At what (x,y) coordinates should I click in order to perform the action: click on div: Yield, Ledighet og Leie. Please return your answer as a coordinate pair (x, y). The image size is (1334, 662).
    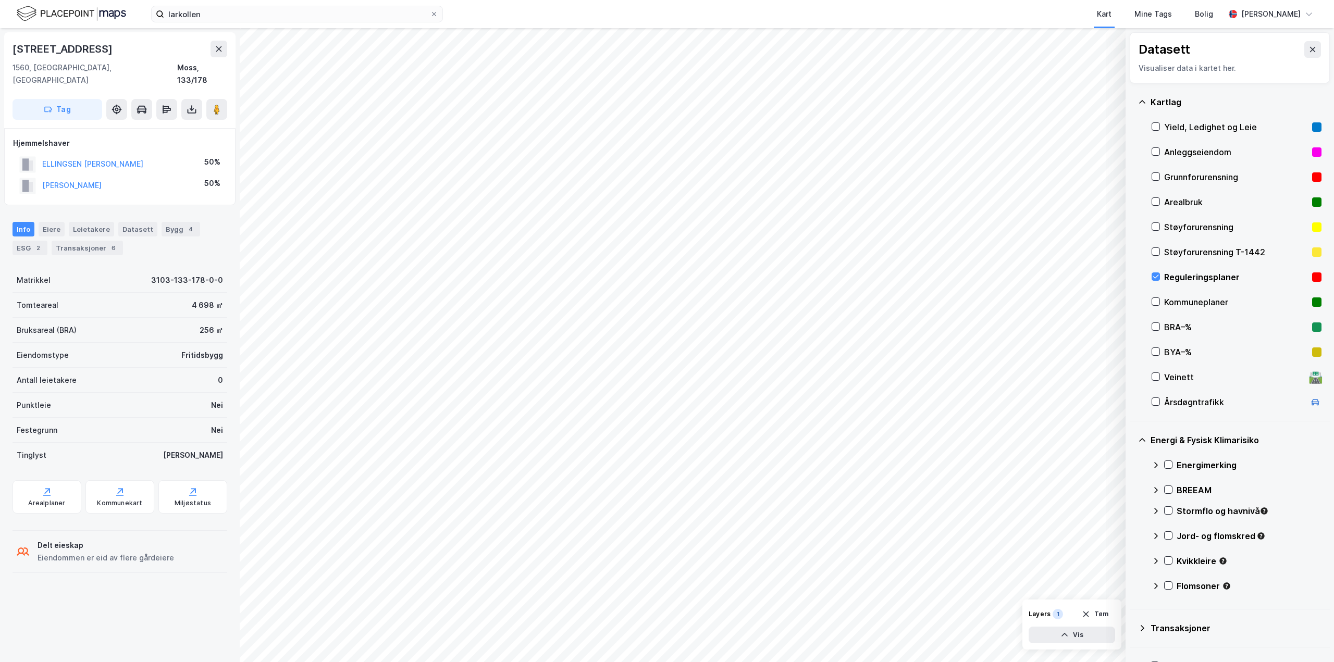
    Looking at the image, I should click on (1236, 127).